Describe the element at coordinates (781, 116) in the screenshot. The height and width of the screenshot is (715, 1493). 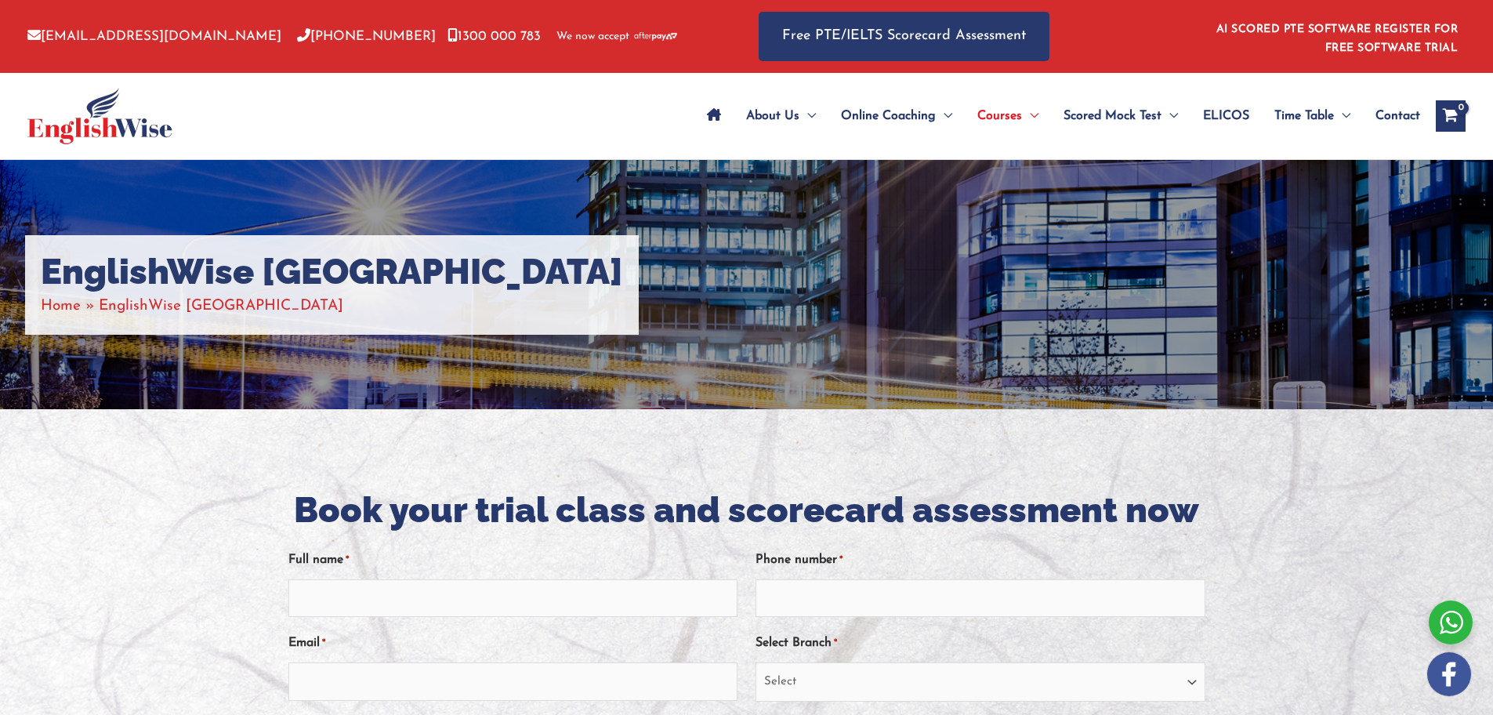
I see `a: About UsMenu Toggle` at that location.